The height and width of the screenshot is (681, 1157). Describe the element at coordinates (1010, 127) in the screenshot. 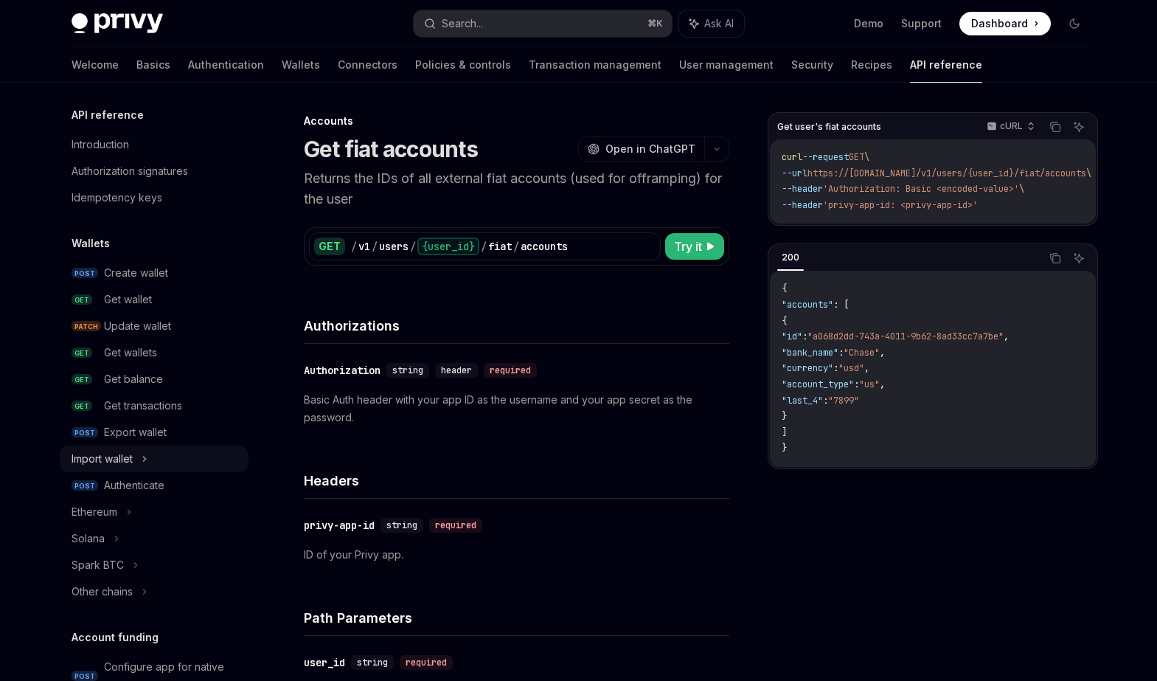

I see `button: cURL` at that location.